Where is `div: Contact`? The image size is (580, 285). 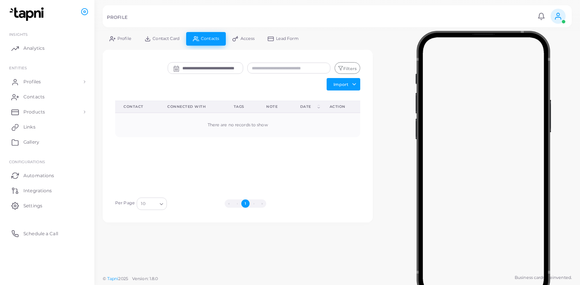
div: Contact is located at coordinates (137, 107).